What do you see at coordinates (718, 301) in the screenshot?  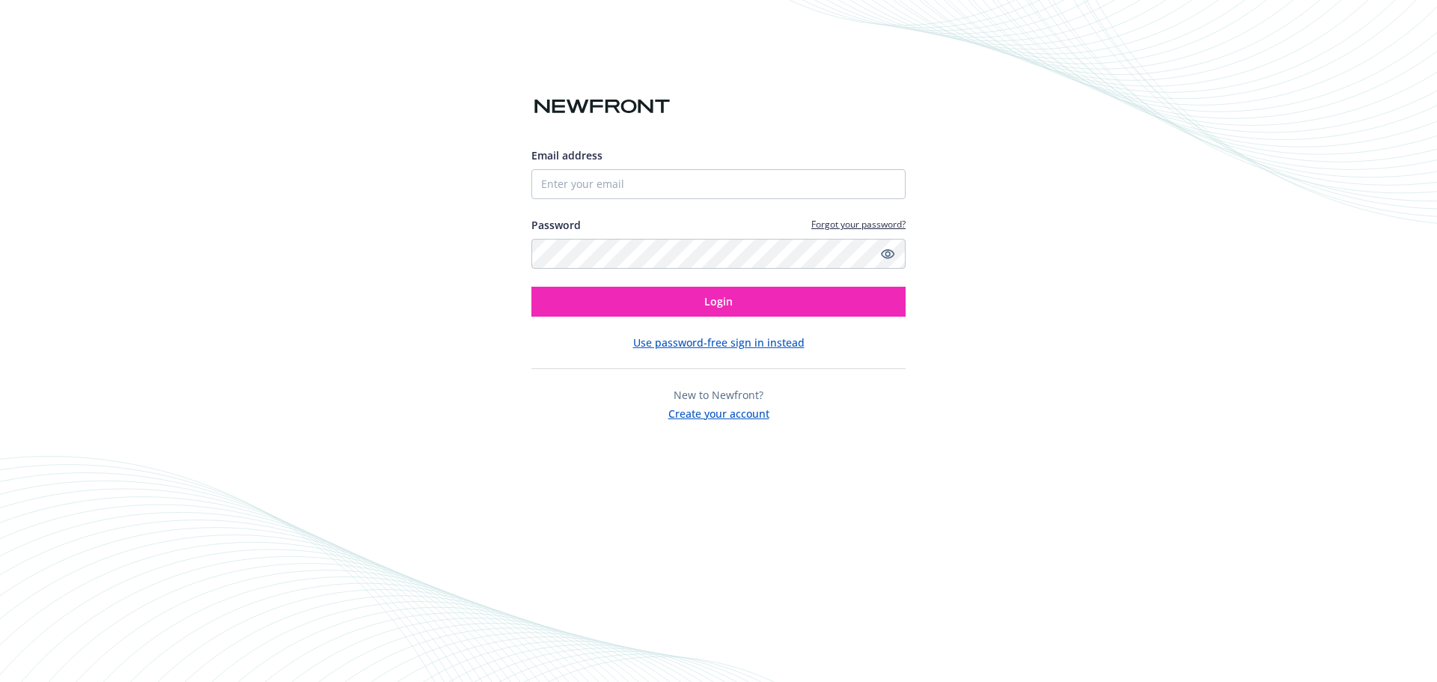 I see `span: Login` at bounding box center [718, 301].